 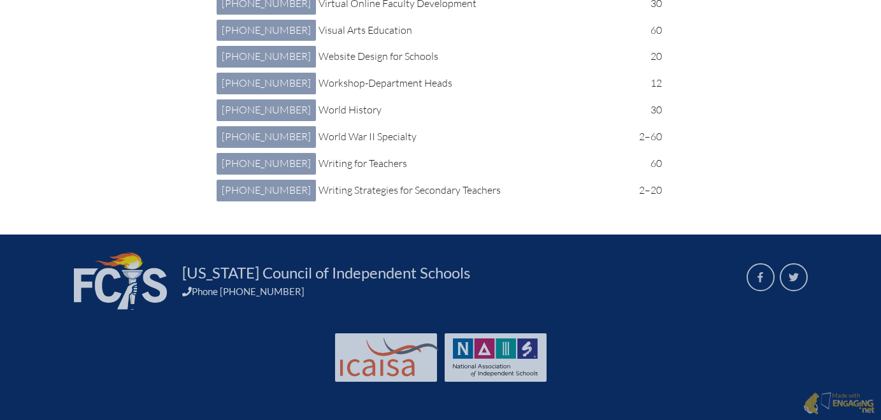 What do you see at coordinates (471, 83) in the screenshot?
I see `p: Workshop-Department Heads` at bounding box center [471, 83].